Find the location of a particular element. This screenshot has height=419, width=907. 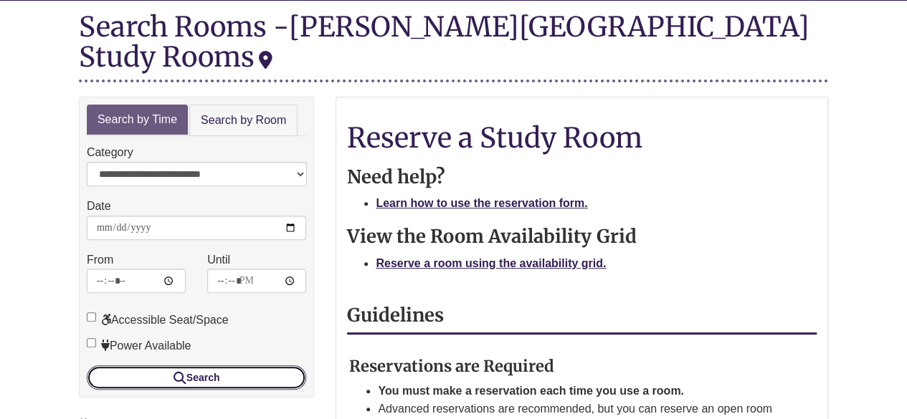

label: Power Available is located at coordinates (139, 346).